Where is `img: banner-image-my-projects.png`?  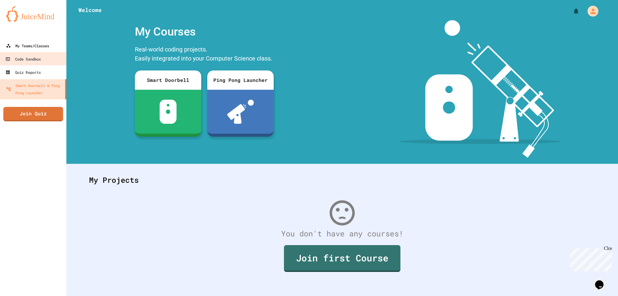
img: banner-image-my-projects.png is located at coordinates (480, 89).